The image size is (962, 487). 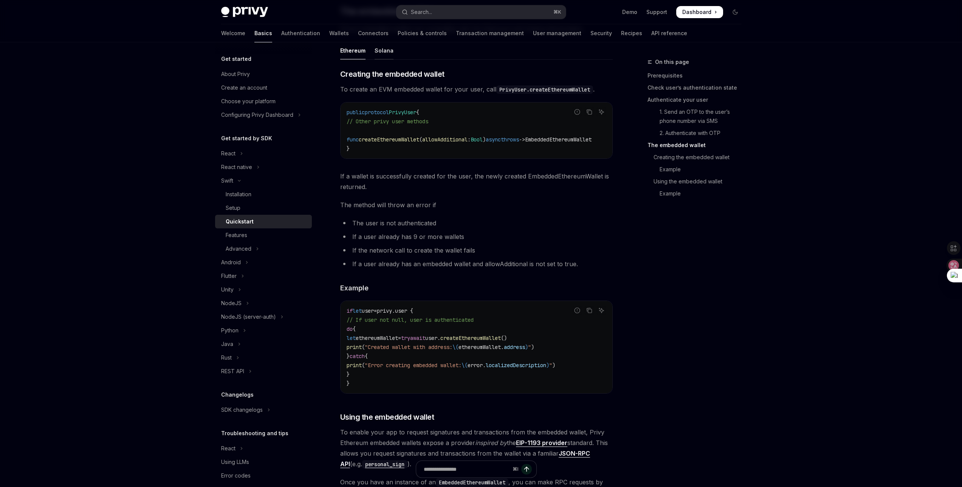 I want to click on a: Error codes, so click(x=264, y=476).